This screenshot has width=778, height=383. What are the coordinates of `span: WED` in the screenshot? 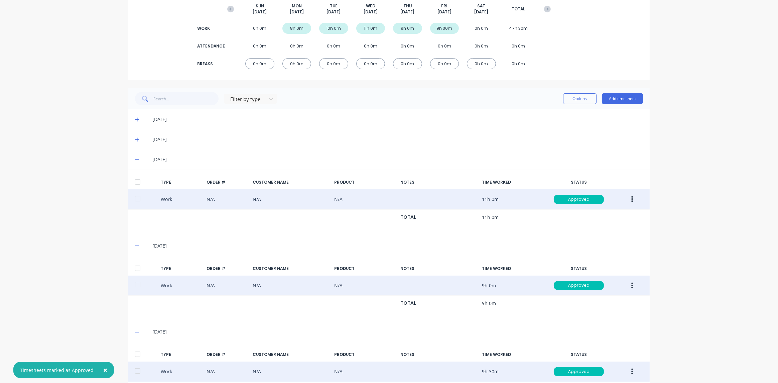 It's located at (371, 6).